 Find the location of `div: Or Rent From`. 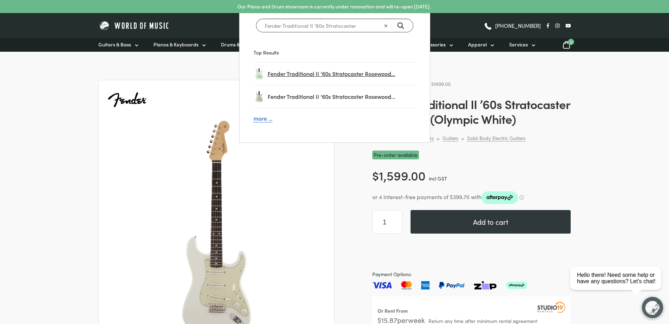

div: Or Rent From is located at coordinates (393, 310).